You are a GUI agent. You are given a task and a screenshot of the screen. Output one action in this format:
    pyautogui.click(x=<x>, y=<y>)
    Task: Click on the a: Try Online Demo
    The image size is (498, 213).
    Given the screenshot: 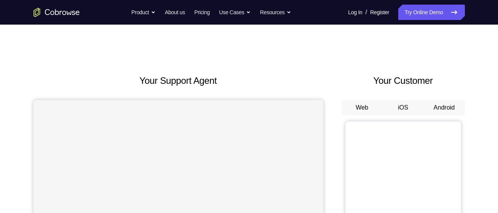 What is the action you would take?
    pyautogui.click(x=431, y=12)
    